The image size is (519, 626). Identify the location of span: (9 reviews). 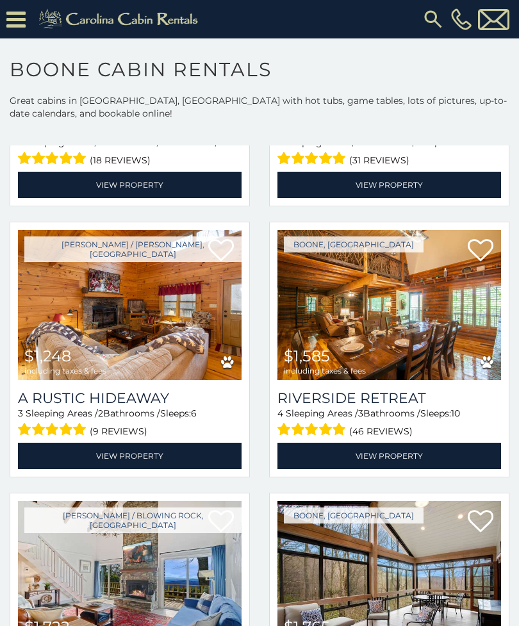
(118, 431).